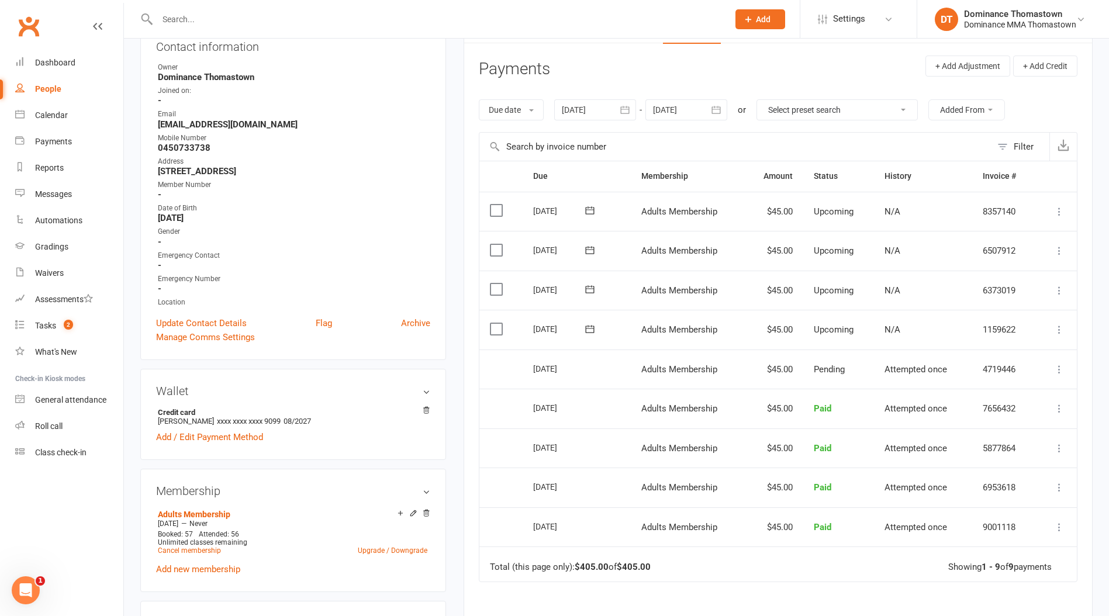  I want to click on div: Mobile Number, so click(294, 138).